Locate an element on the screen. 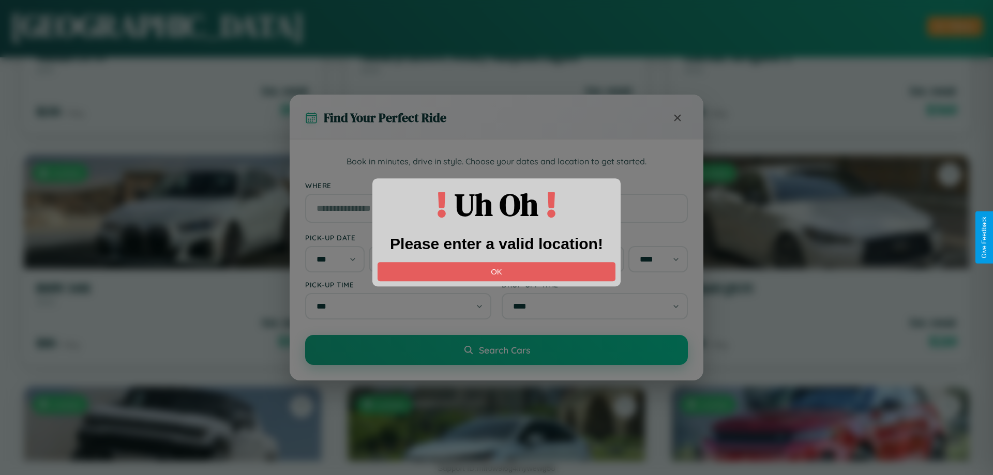 The width and height of the screenshot is (993, 475). h3: Find Your Perfect Ride is located at coordinates (385, 117).